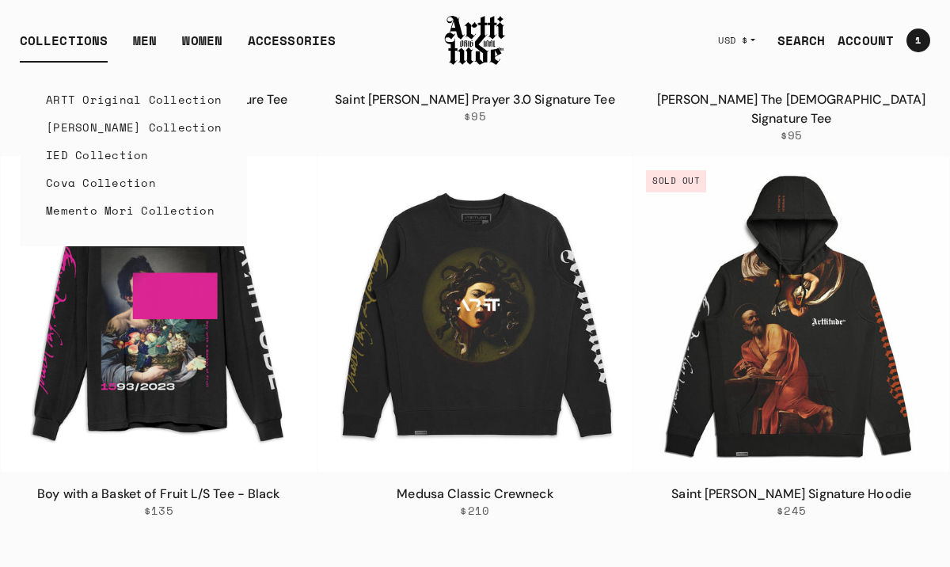 This screenshot has width=950, height=567. What do you see at coordinates (158, 313) in the screenshot?
I see `a: Boy with a Basket of Fruit L/S Tee - BlackBoy with a Basket of Fruit L/S Tee - Black` at bounding box center [158, 313].